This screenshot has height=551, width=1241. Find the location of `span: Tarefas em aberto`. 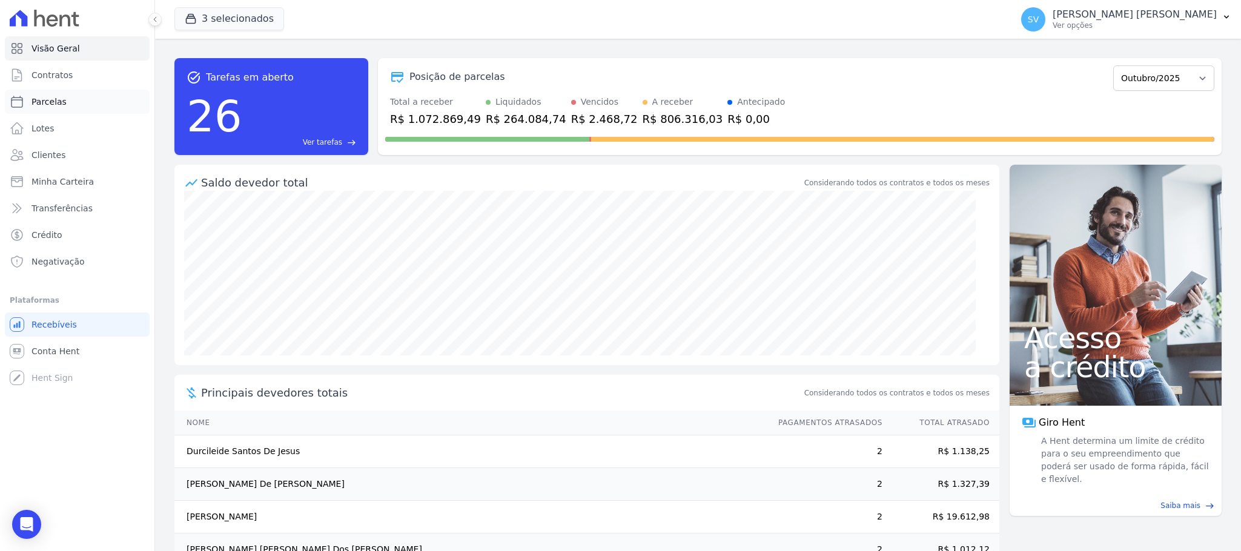

span: Tarefas em aberto is located at coordinates (249, 77).